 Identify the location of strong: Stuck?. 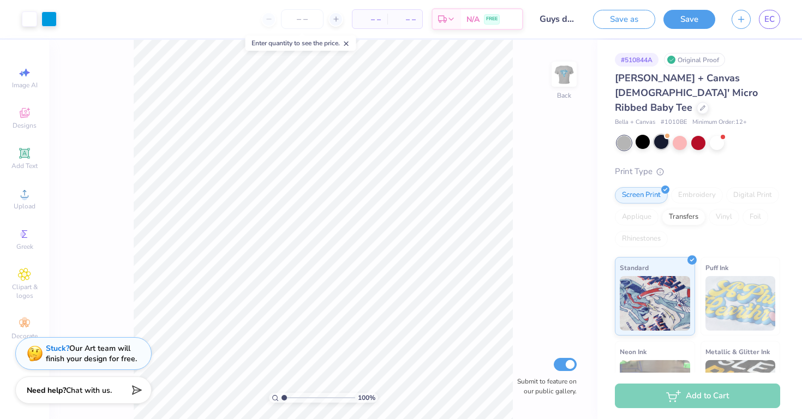
(57, 348).